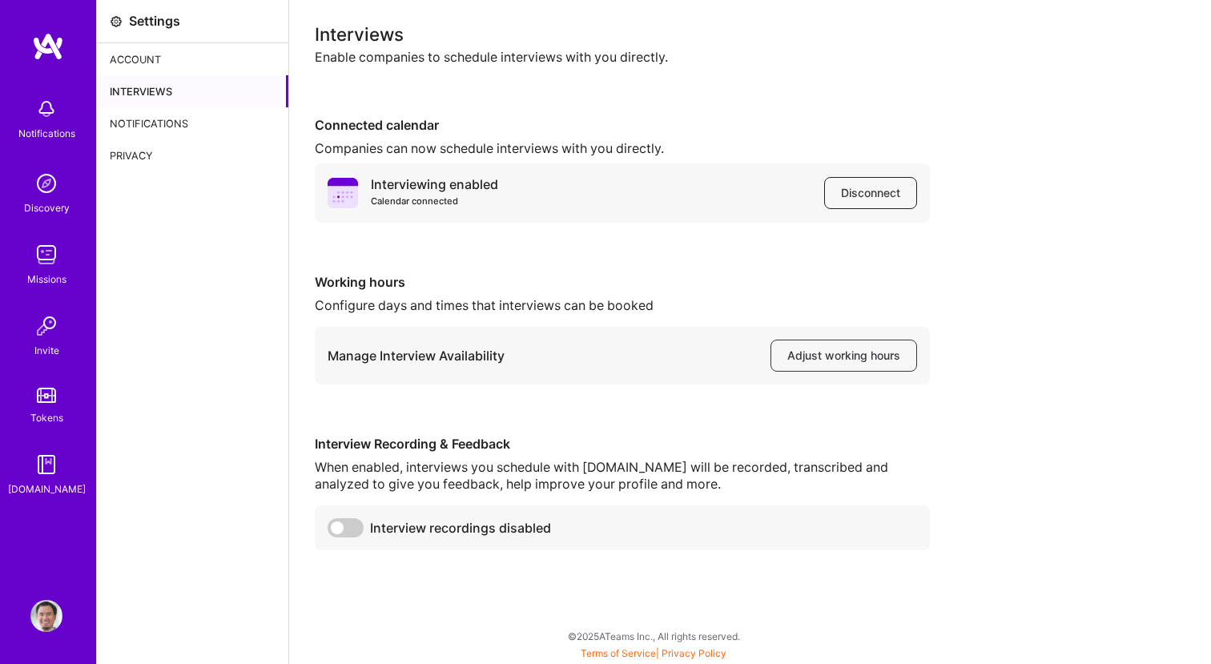 This screenshot has width=1211, height=664. I want to click on div: Working hours, so click(622, 282).